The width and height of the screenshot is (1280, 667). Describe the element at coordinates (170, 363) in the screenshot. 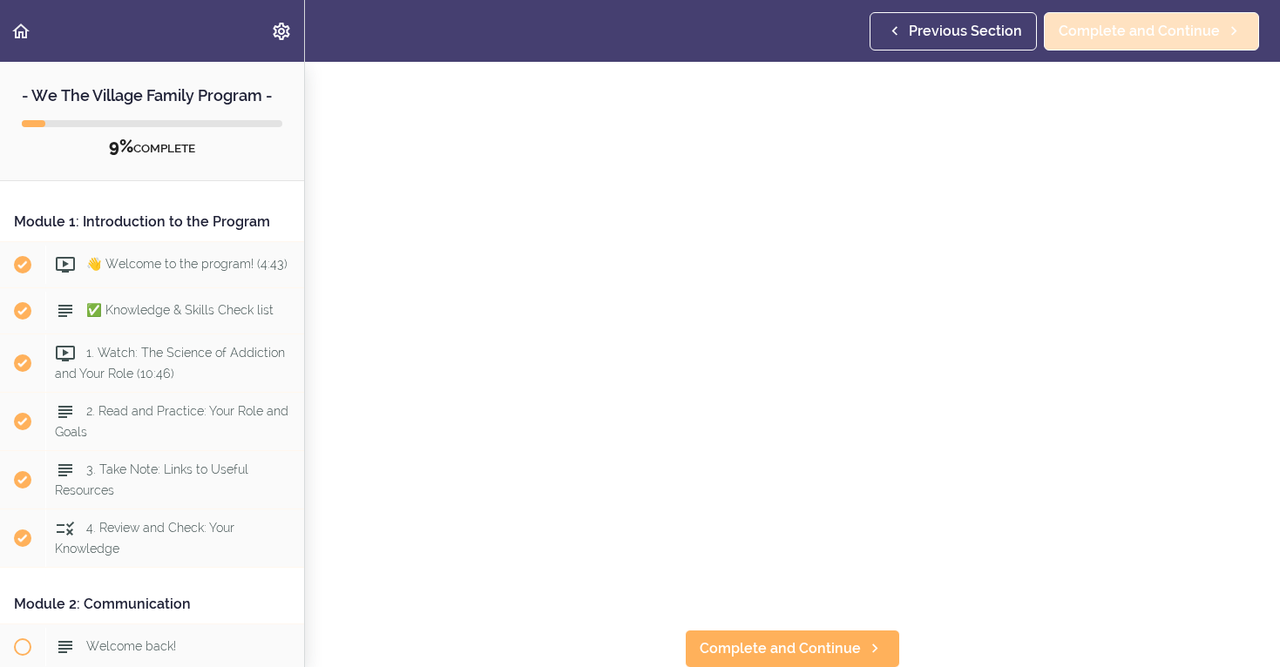

I see `span: 1. Watch: The Science of Addiction and Your Role (10:46)` at that location.